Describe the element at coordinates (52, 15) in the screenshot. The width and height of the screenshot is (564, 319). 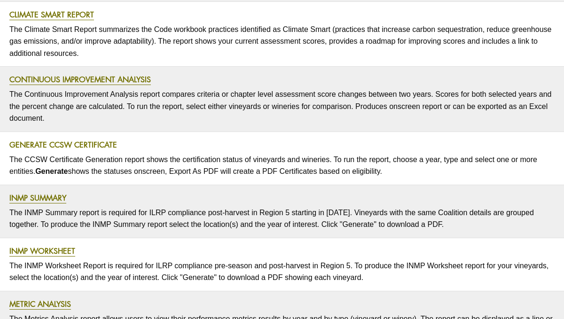
I see `a: Climate Smart Report` at that location.